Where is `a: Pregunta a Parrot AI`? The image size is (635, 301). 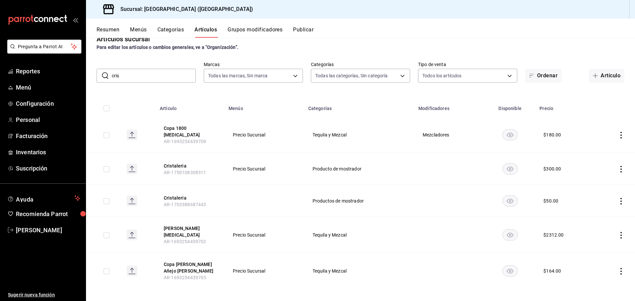
a: Pregunta a Parrot AI is located at coordinates (43, 51).